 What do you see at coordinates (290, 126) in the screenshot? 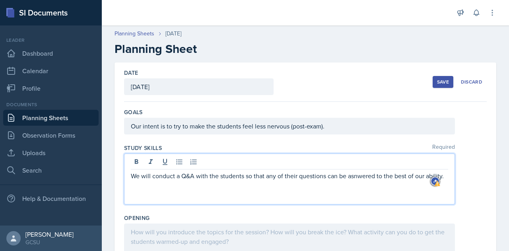
I see `p: Our intent is to try to make the students feel less nervous (post-exam).` at bounding box center [290, 126].